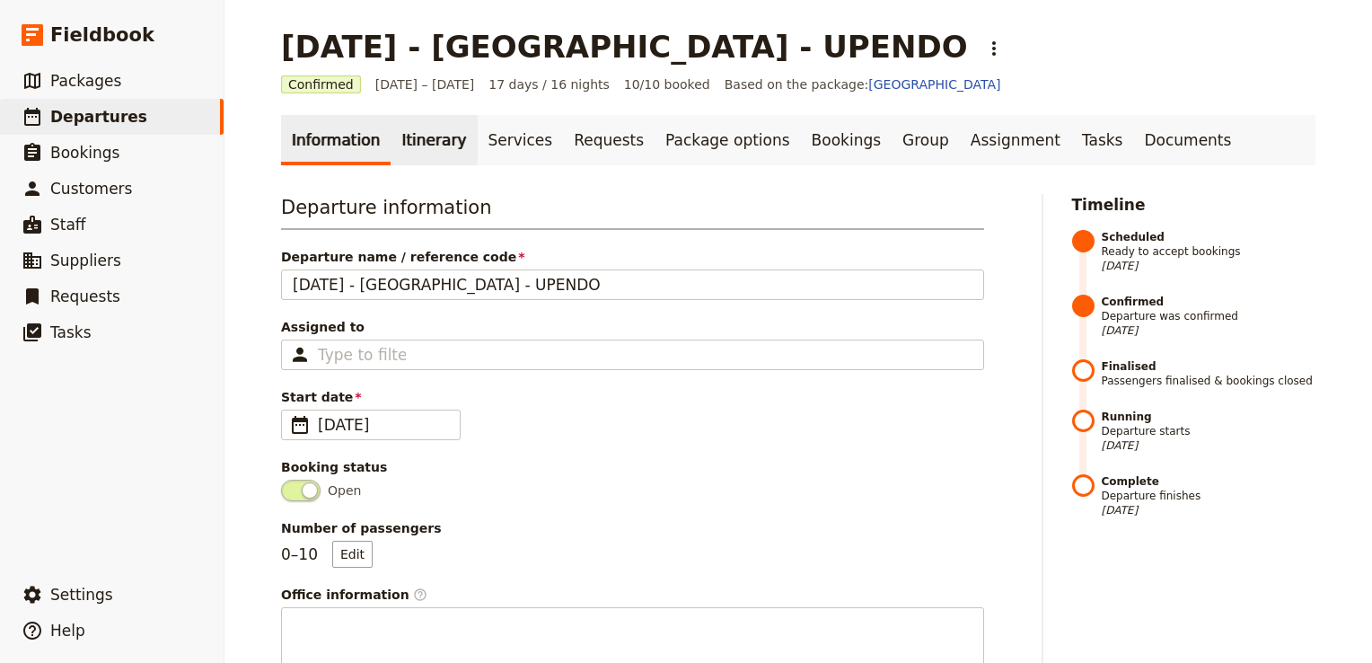 The image size is (1372, 663). Describe the element at coordinates (1209, 496) in the screenshot. I see `span: Departure finishes` at that location.